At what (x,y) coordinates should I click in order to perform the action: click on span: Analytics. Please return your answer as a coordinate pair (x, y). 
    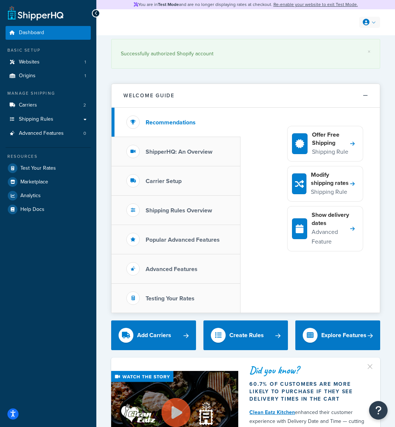
    Looking at the image, I should click on (30, 196).